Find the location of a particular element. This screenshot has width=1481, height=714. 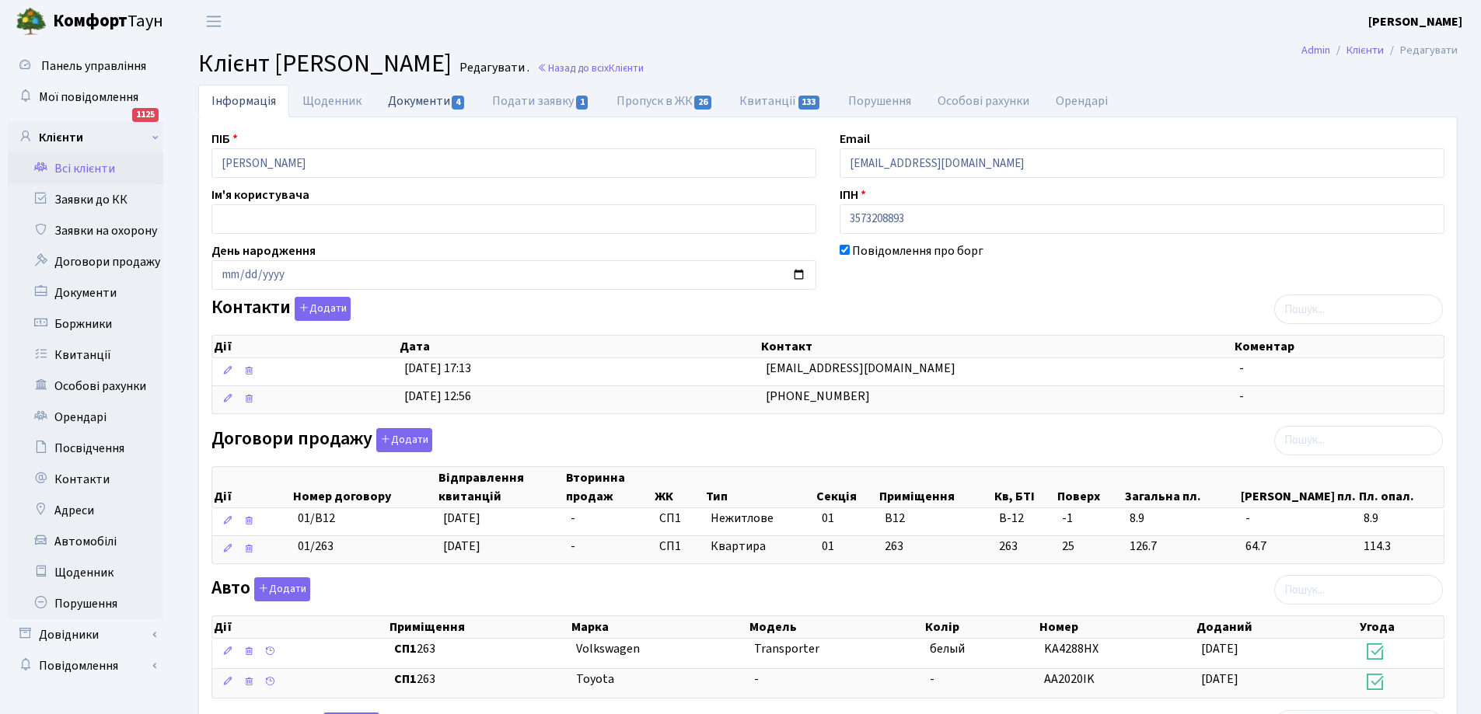

a: Пропуск в ЖК is located at coordinates (665, 101).